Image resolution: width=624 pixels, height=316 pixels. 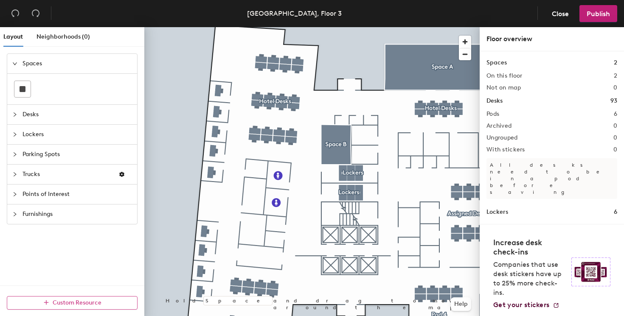 What do you see at coordinates (616, 114) in the screenshot?
I see `h2: 6` at bounding box center [616, 114].